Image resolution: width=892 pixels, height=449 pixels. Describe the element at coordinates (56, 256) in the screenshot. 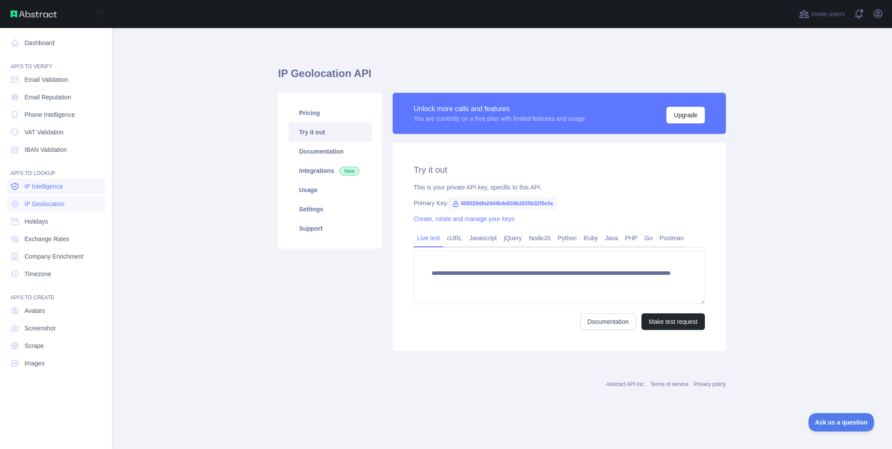

I see `a: Company Enrichment` at that location.